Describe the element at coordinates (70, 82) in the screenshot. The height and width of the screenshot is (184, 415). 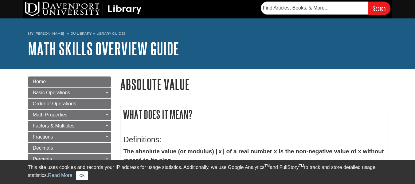
I see `a: Home` at that location.